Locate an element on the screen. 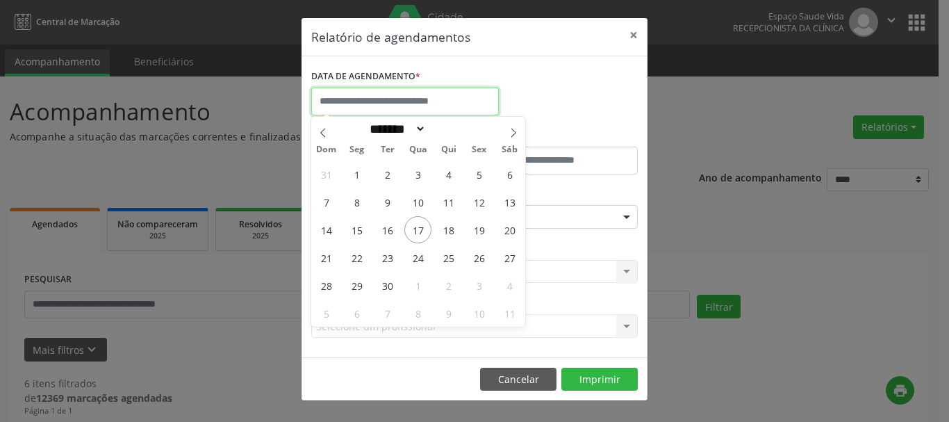  span: Qua is located at coordinates (418, 149).